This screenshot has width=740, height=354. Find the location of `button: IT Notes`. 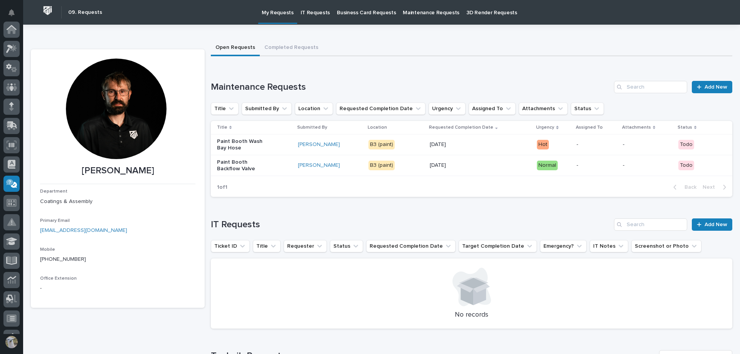

button: IT Notes is located at coordinates (609, 246).